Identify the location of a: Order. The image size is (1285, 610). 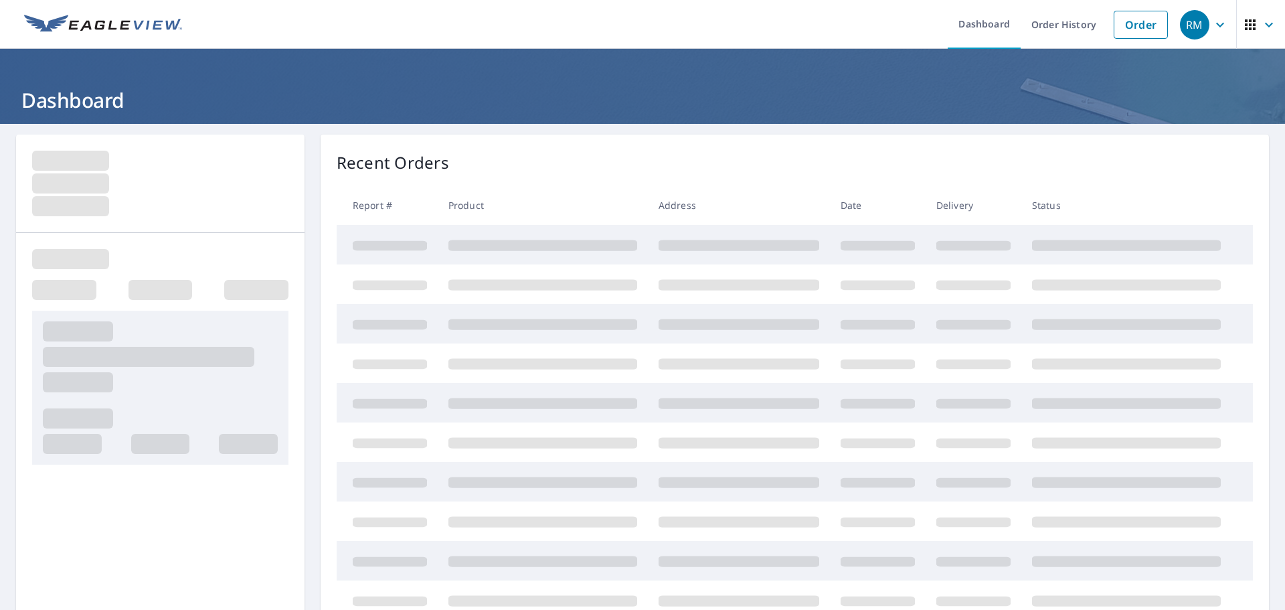
(1140, 25).